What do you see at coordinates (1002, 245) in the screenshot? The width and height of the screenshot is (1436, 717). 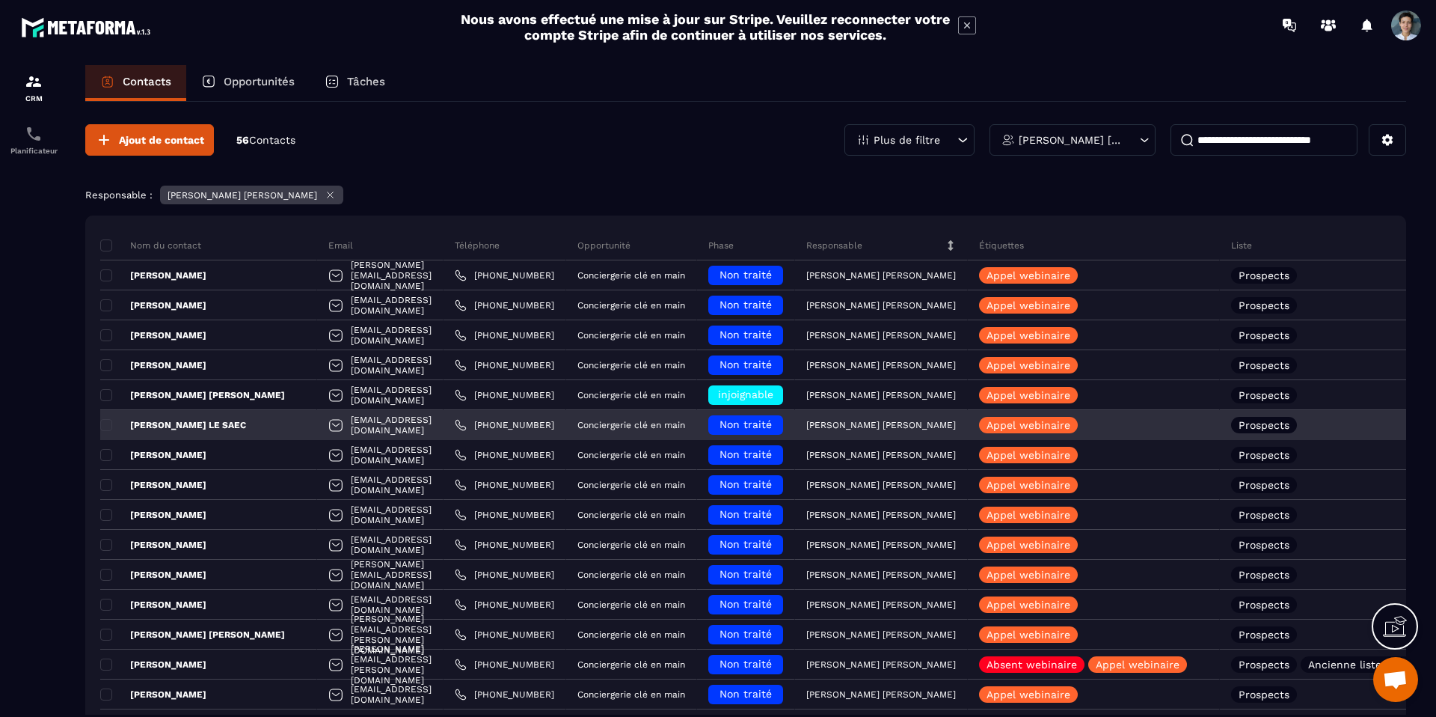 I see `p: Étiquettes` at bounding box center [1002, 245].